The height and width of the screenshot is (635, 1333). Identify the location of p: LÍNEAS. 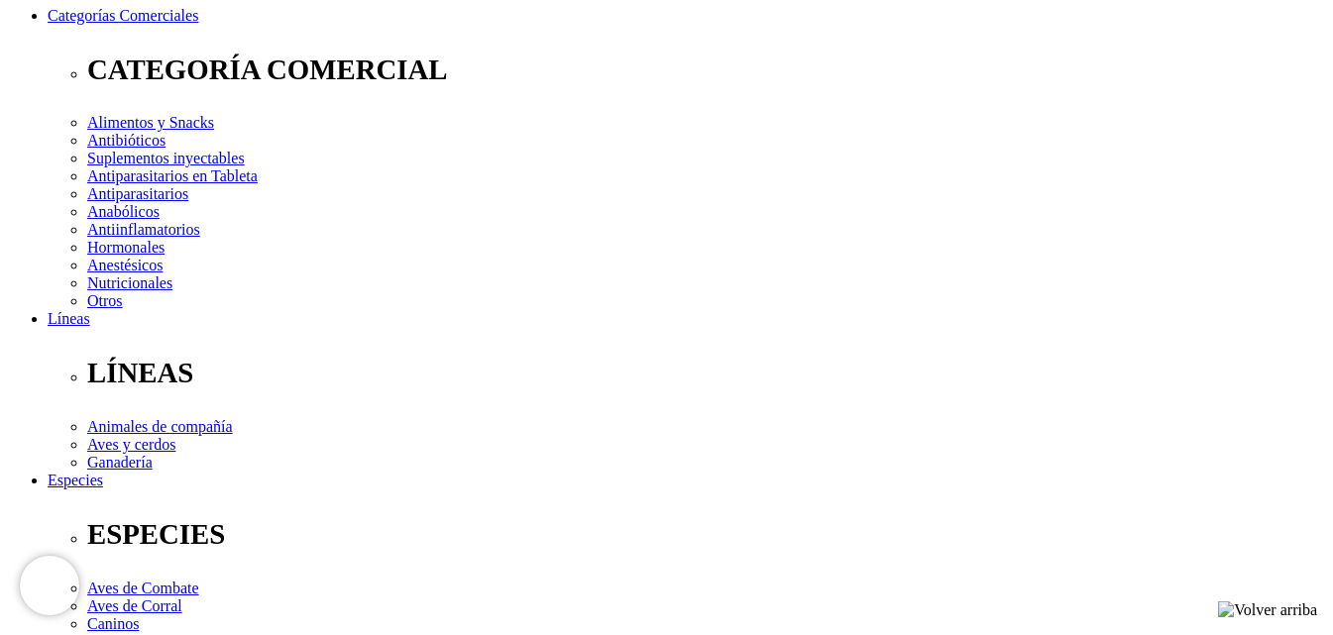
(706, 373).